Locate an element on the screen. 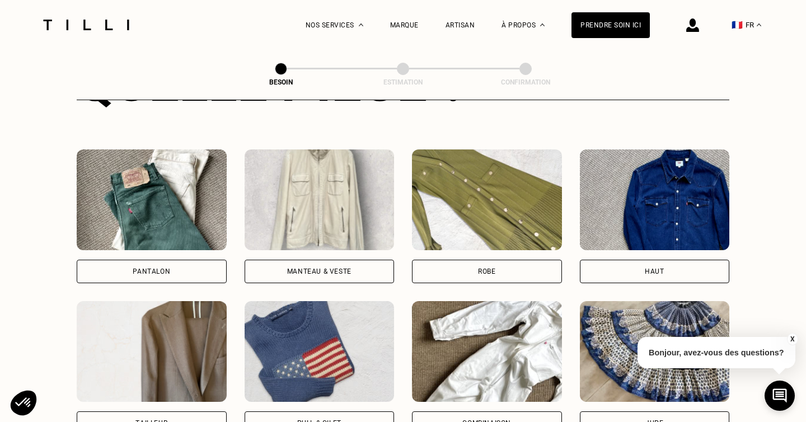 This screenshot has height=422, width=806. div: Estimation is located at coordinates (403, 82).